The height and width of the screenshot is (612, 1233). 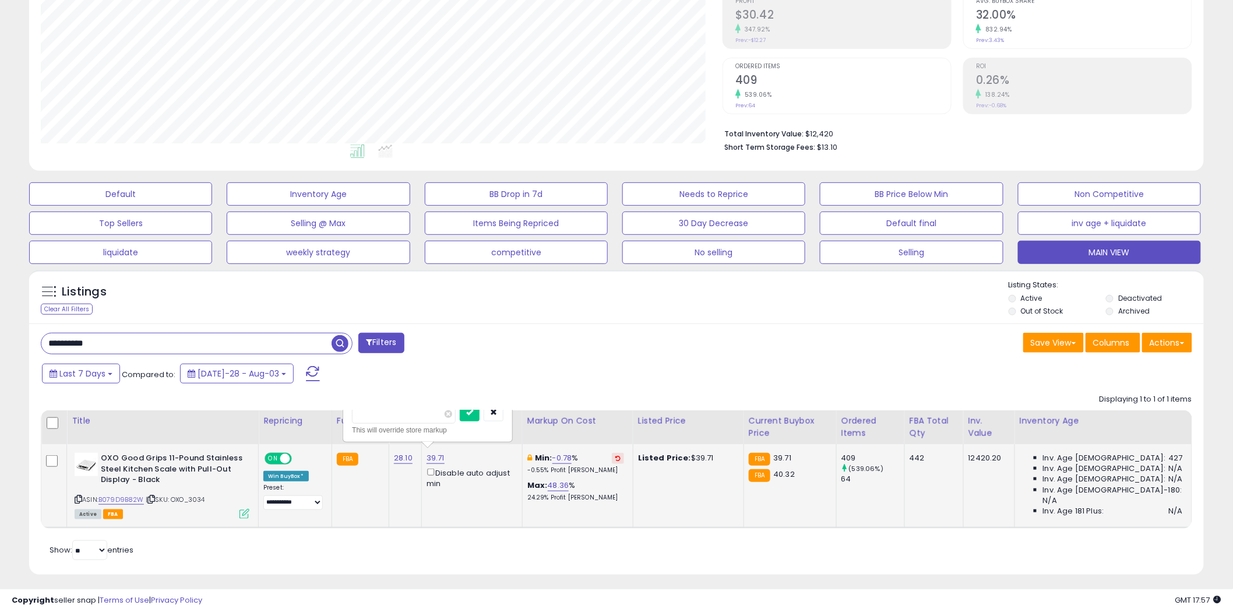 What do you see at coordinates (987, 458) in the screenshot?
I see `div: 12420.20` at bounding box center [987, 458].